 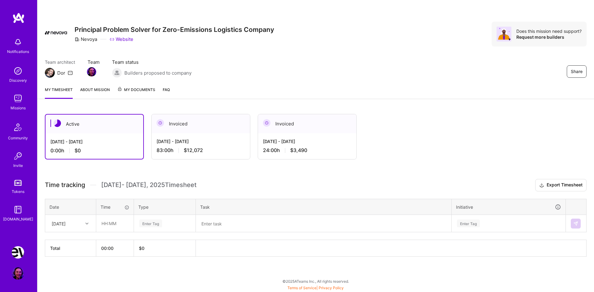 What do you see at coordinates (542, 185) in the screenshot?
I see `i: icon Download` at bounding box center [542, 185].